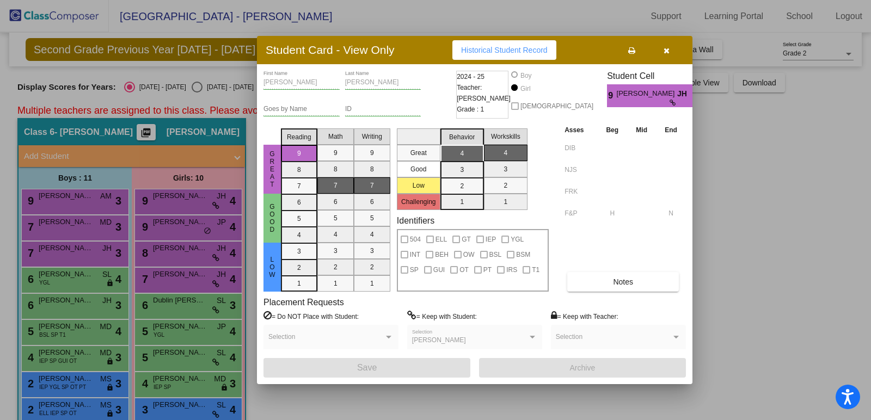 The image size is (871, 420). I want to click on span: BSM, so click(523, 255).